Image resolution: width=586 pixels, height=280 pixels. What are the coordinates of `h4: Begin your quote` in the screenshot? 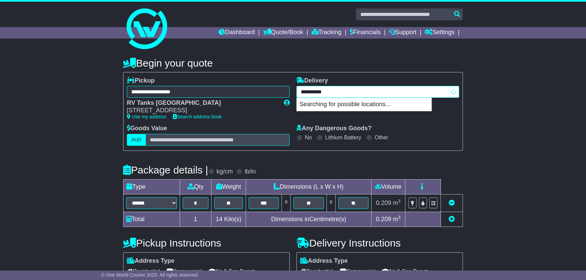 It's located at (293, 63).